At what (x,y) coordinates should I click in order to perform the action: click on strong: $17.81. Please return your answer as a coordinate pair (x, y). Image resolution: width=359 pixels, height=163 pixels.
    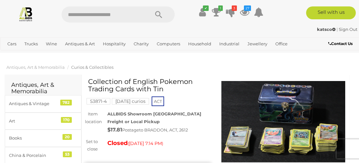
    Looking at the image, I should click on (115, 129).